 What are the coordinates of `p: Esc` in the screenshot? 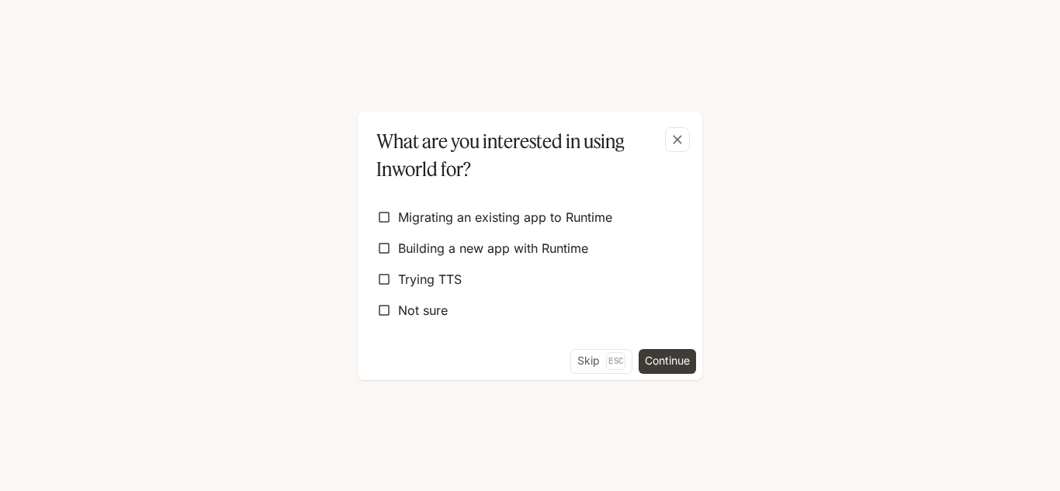 It's located at (615, 361).